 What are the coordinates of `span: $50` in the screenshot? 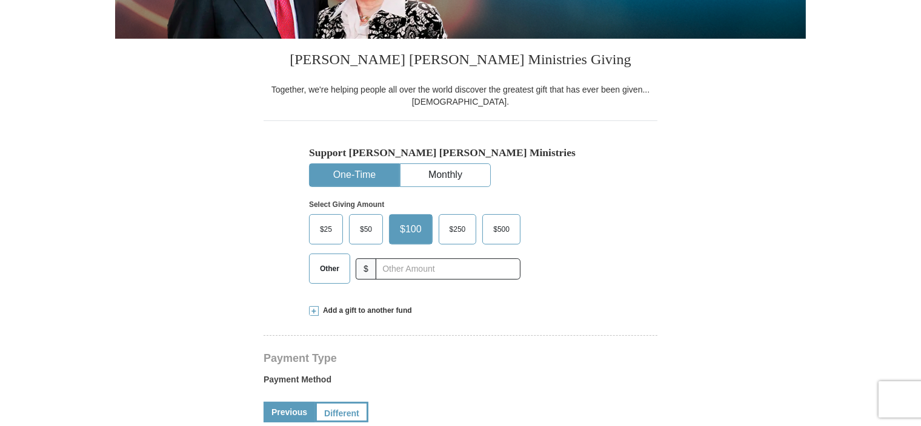 It's located at (366, 230).